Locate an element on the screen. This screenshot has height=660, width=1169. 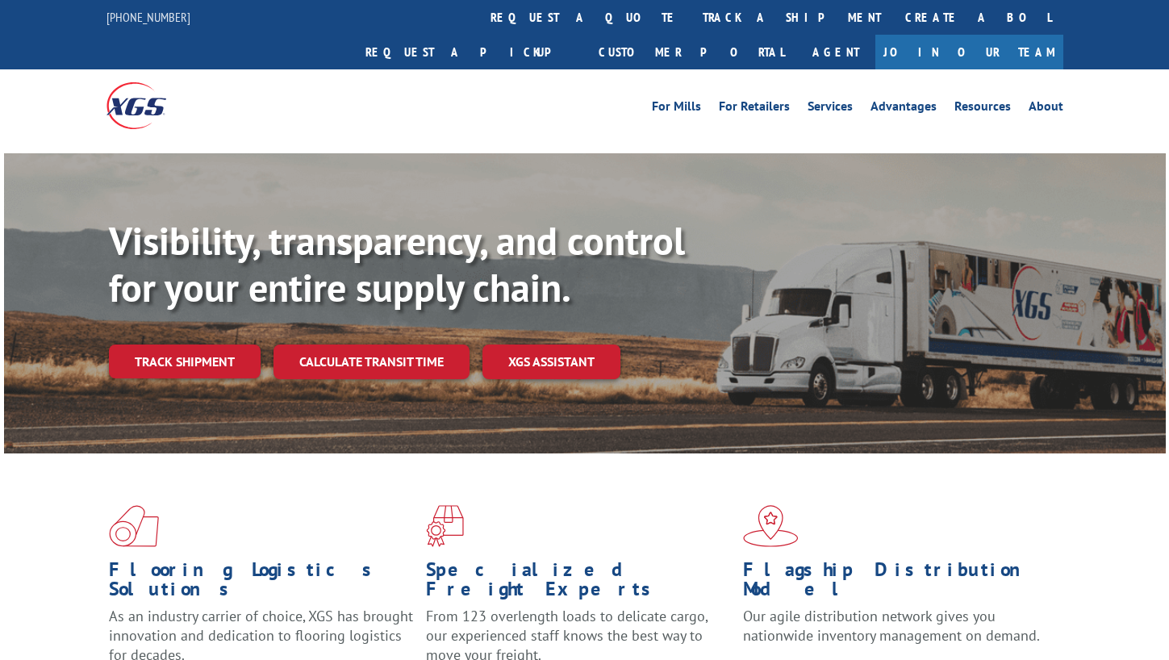
a: Agent is located at coordinates (836, 52).